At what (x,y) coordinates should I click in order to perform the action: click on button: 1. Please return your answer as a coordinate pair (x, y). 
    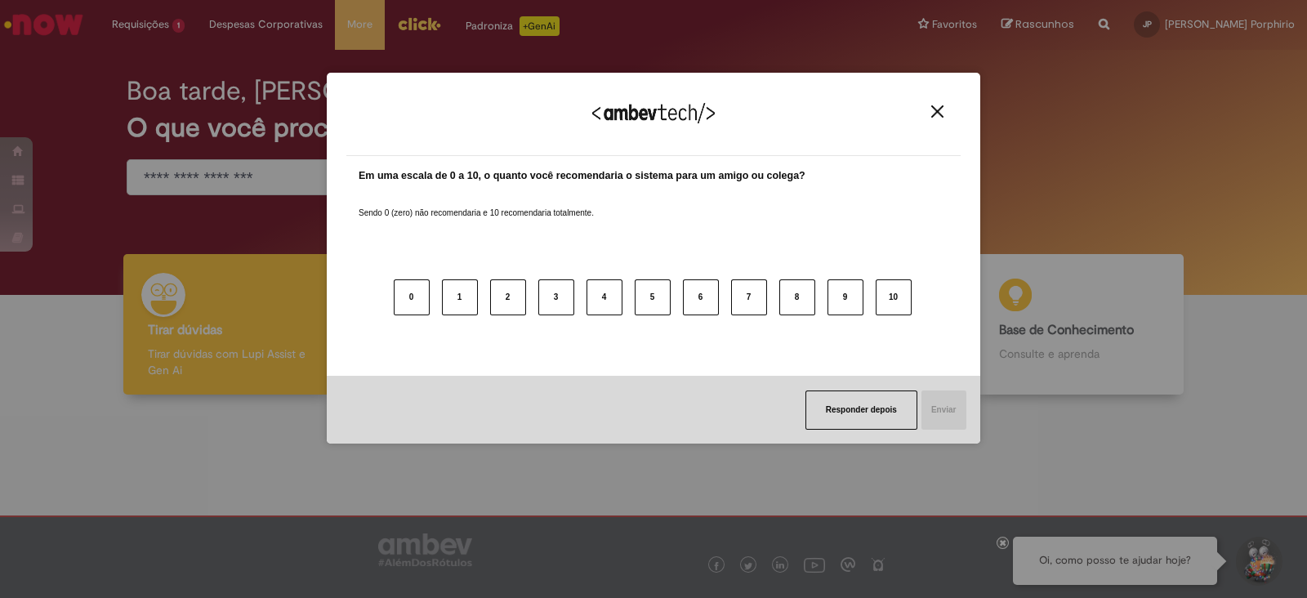
    Looking at the image, I should click on (460, 297).